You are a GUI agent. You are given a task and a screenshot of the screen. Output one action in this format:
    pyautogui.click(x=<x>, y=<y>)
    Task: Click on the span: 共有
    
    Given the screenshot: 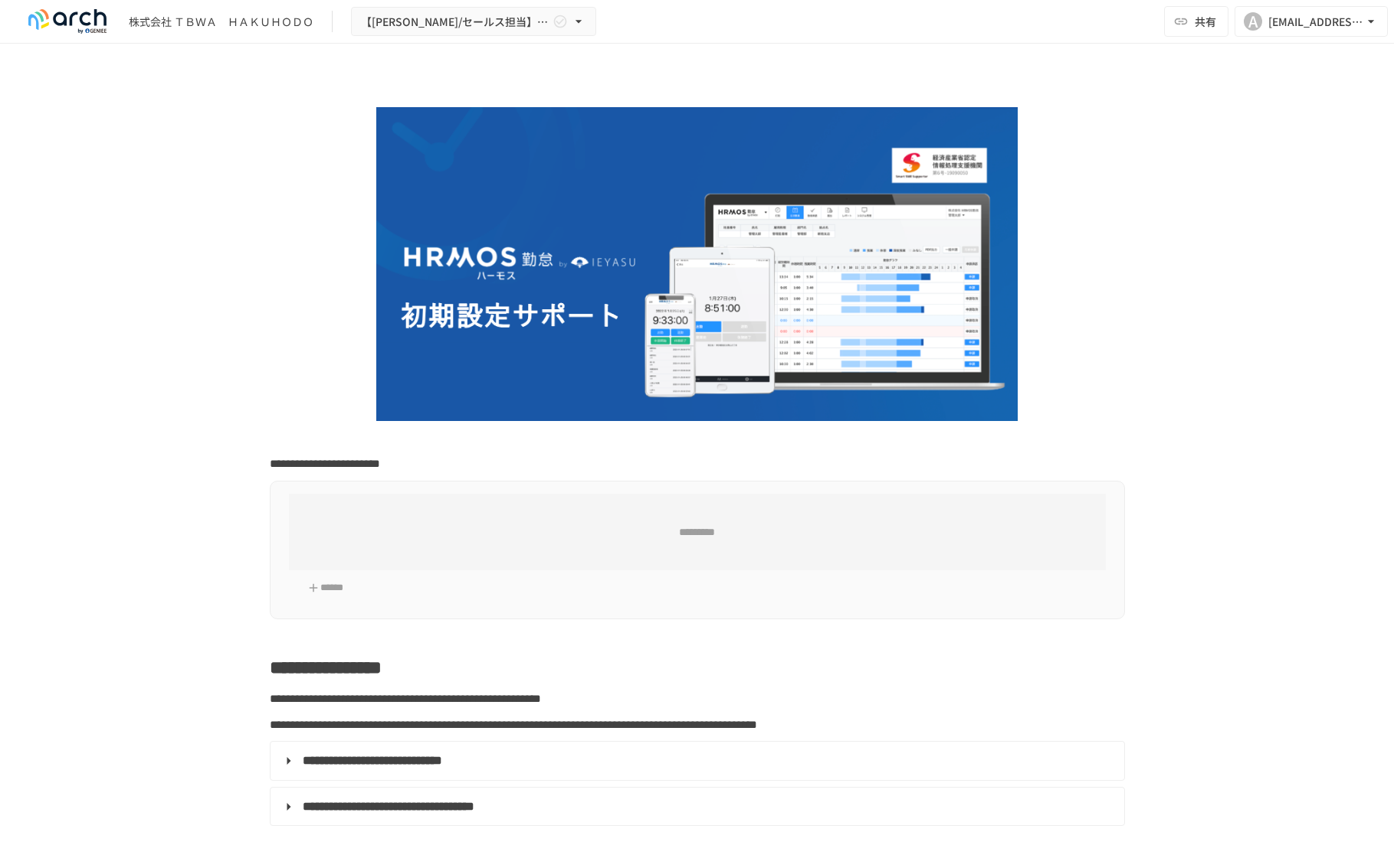 What is the action you would take?
    pyautogui.click(x=1206, y=22)
    